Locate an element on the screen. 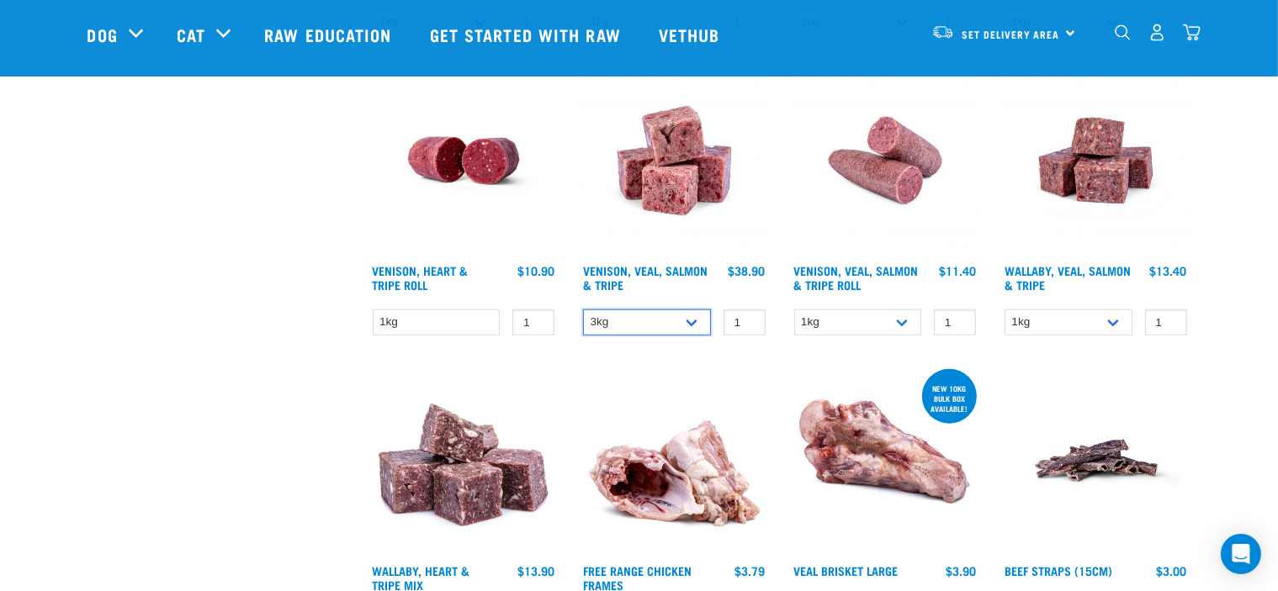  a: Free Range Chicken Frames is located at coordinates (637, 577).